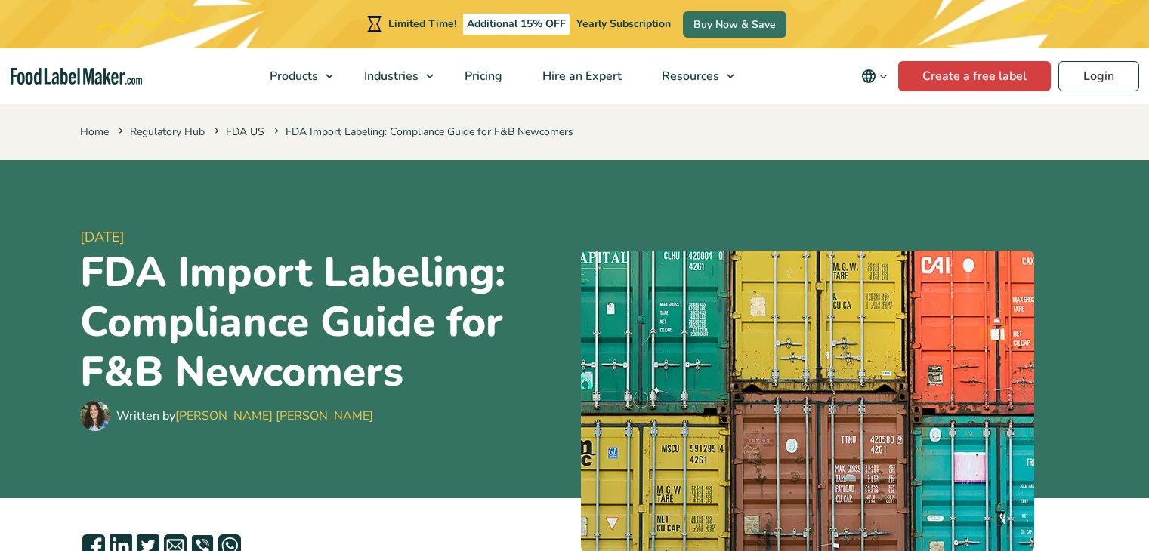 The image size is (1149, 551). What do you see at coordinates (292, 76) in the screenshot?
I see `span: Products` at bounding box center [292, 76].